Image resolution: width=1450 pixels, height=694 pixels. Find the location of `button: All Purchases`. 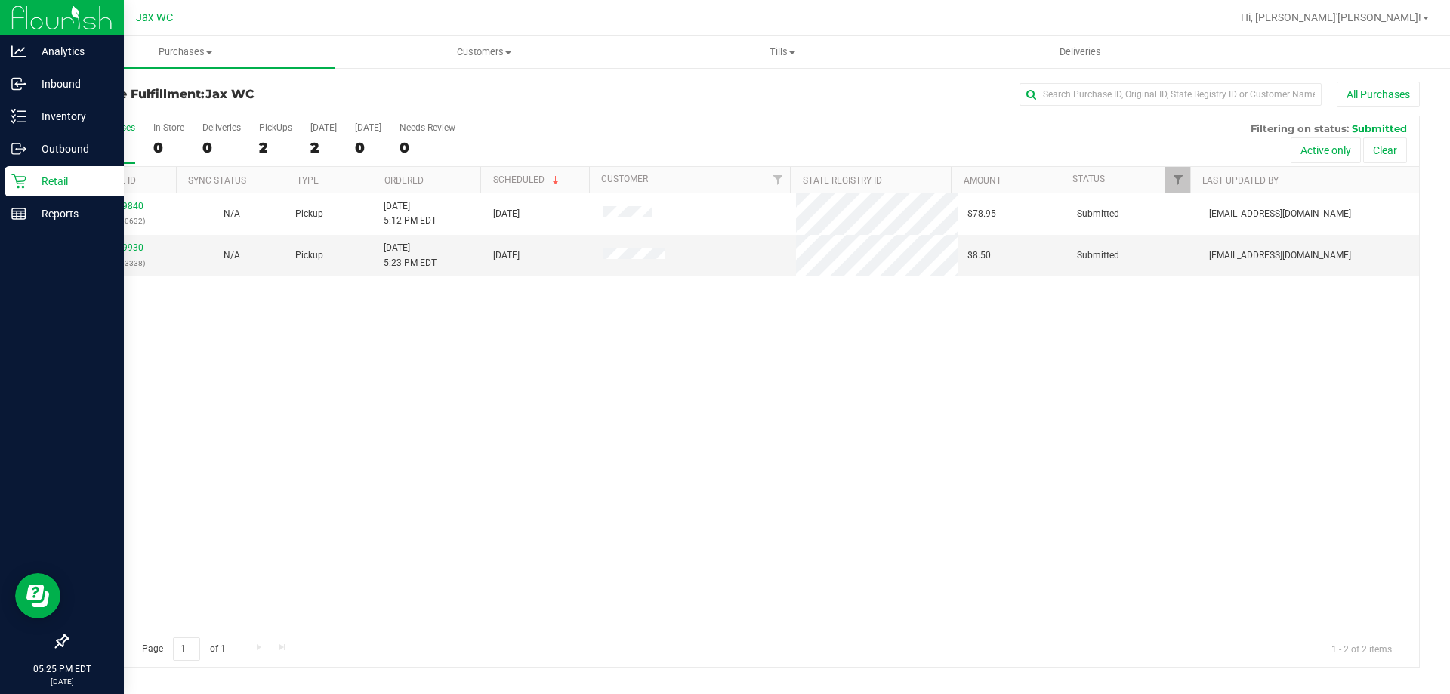

button: All Purchases is located at coordinates (1379, 94).